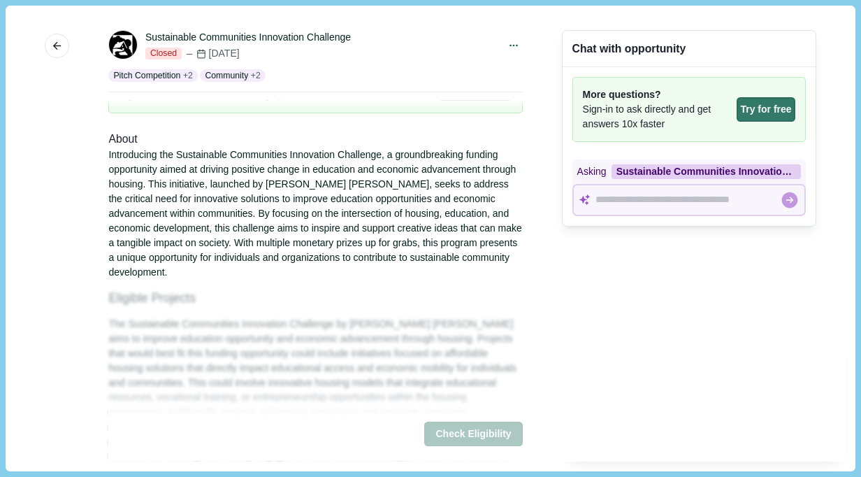  What do you see at coordinates (629, 48) in the screenshot?
I see `div: Chat with opportunity` at bounding box center [629, 48].